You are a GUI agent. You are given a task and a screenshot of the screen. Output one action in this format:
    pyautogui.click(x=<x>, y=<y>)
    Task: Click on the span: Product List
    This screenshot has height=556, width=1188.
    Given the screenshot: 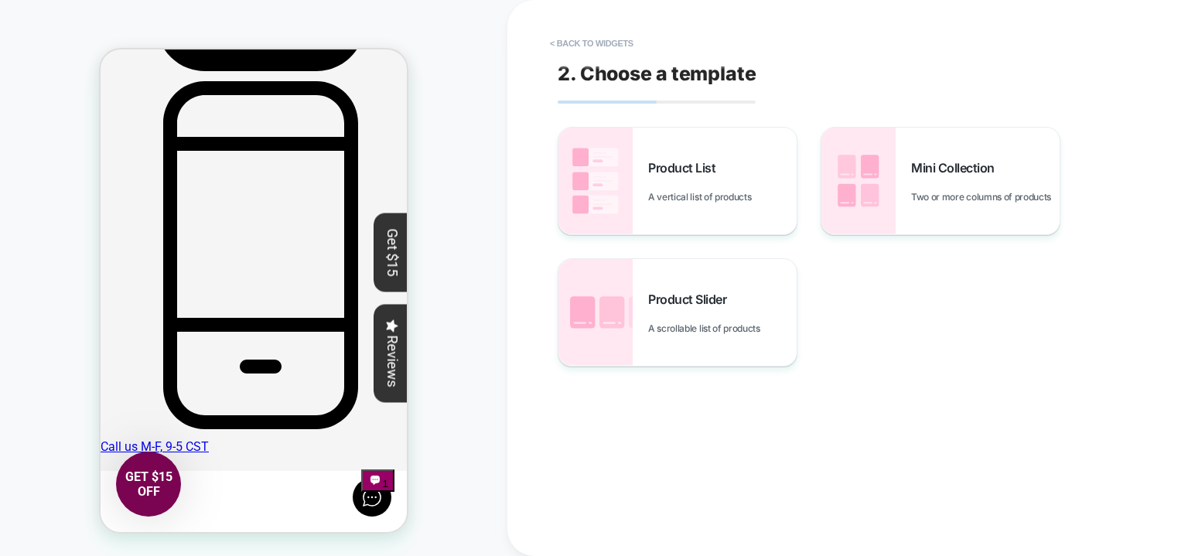 What is the action you would take?
    pyautogui.click(x=685, y=168)
    